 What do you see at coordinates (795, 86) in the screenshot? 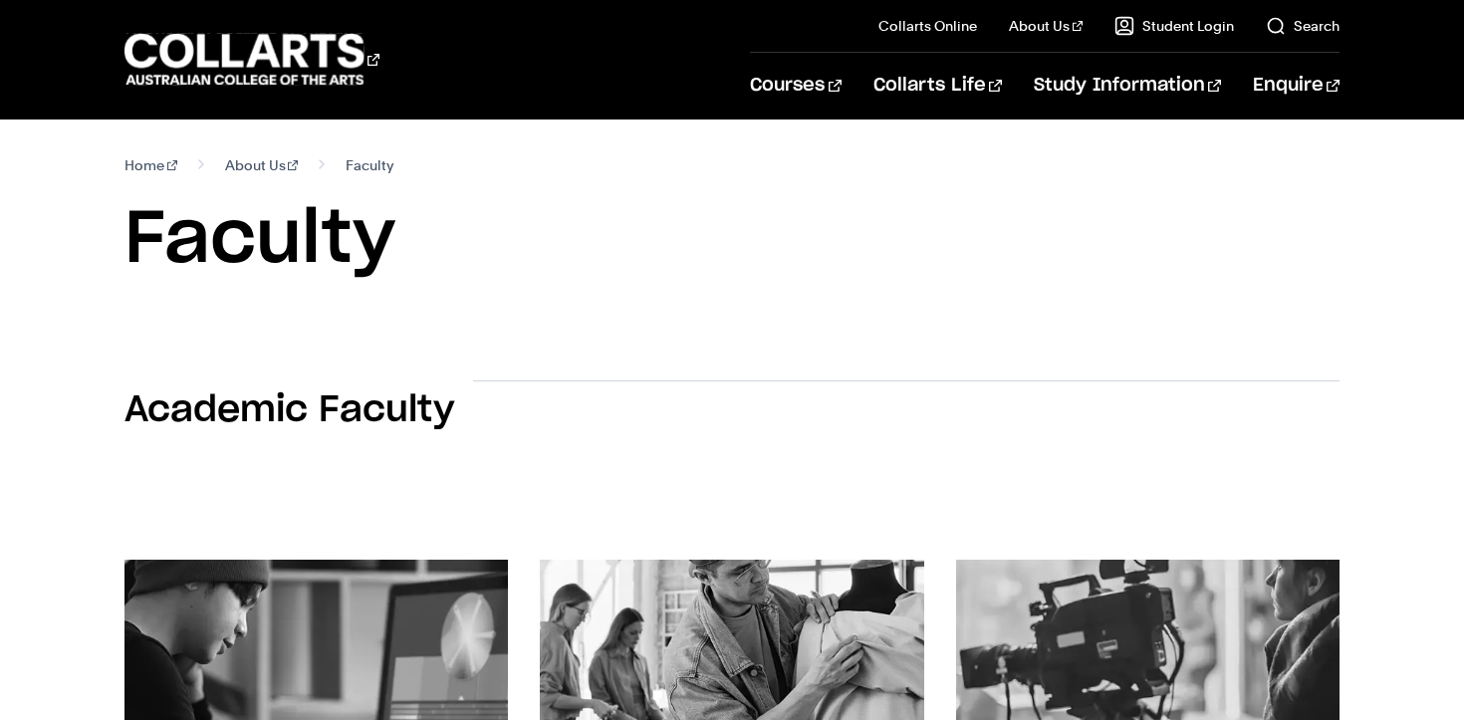
I see `a: Courses` at bounding box center [795, 86].